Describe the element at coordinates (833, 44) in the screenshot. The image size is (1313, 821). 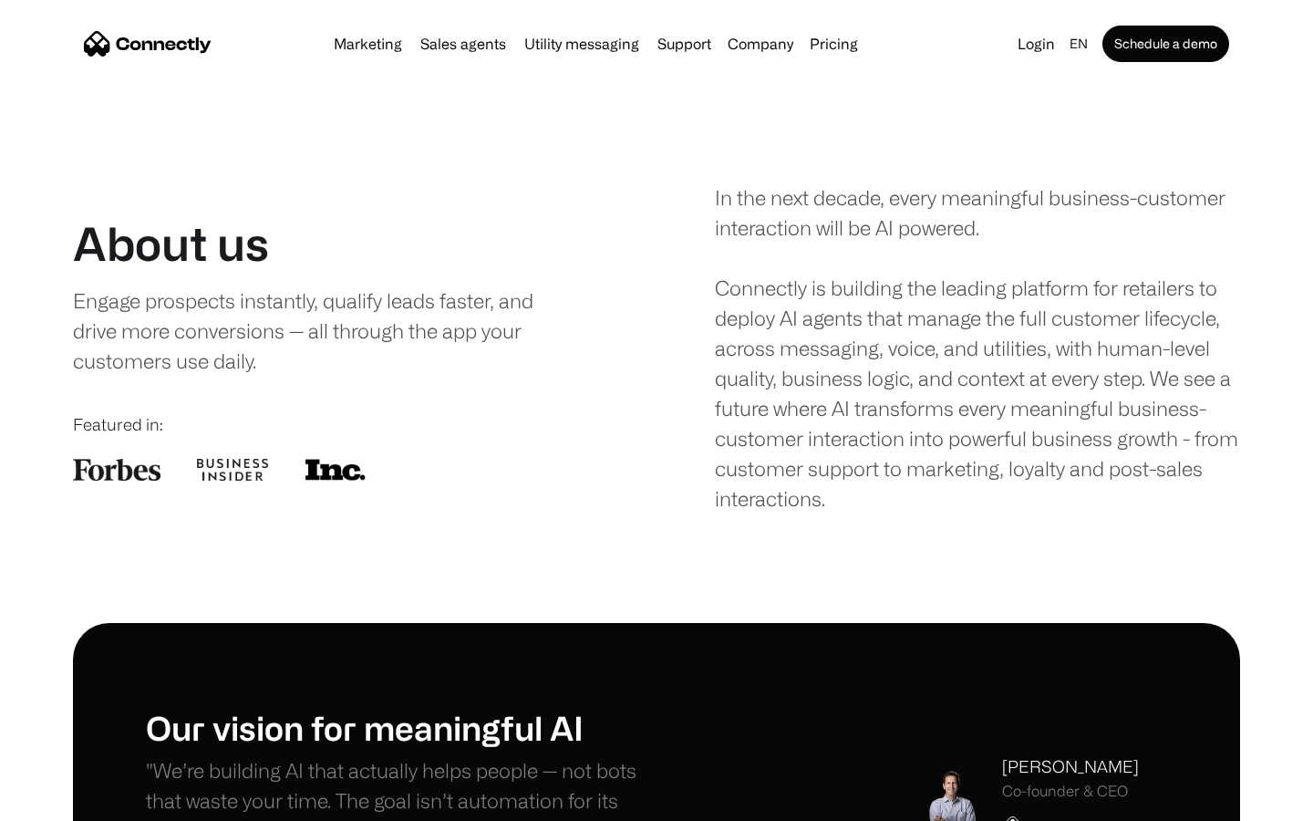
I see `a: Pricing` at that location.